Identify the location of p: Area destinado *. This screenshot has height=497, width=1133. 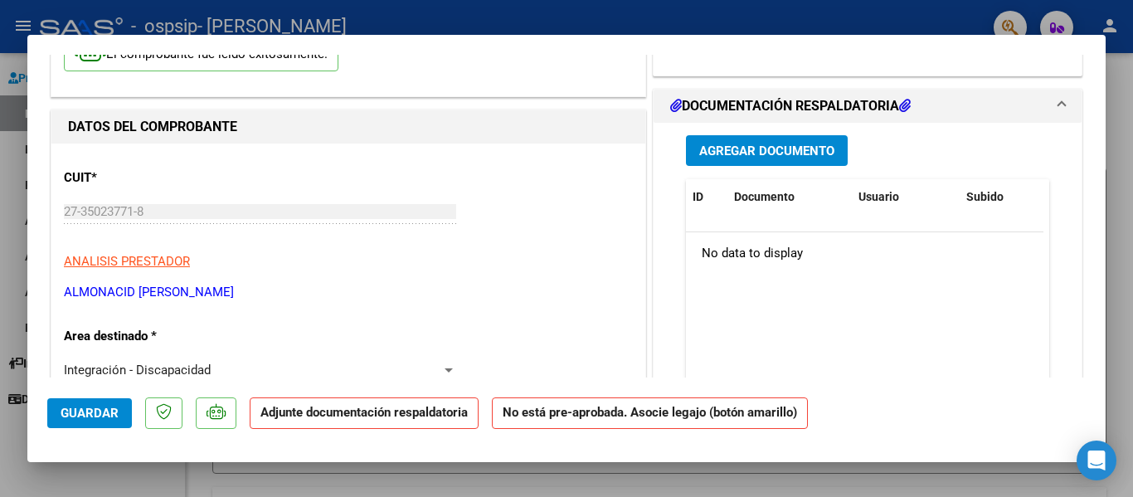
(149, 336).